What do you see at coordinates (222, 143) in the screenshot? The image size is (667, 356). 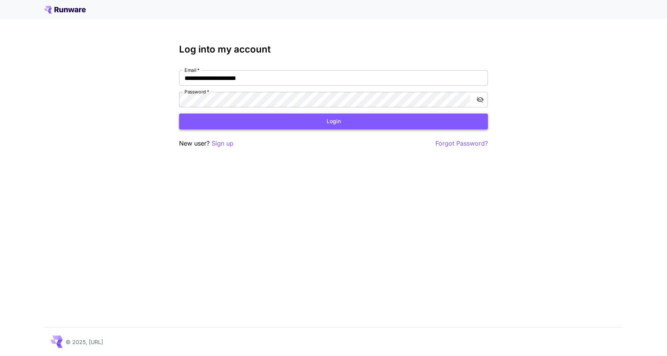 I see `button: Sign up` at bounding box center [222, 143].